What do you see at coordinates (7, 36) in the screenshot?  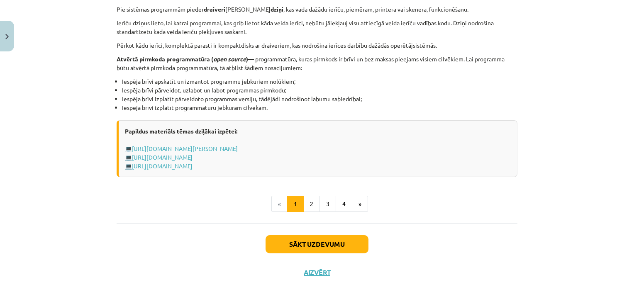 I see `img: icon-close-lesson-0947bae3869378f0d4975bcd49f059093ad1ed9edebbc8119c70593378902aed.svg` at bounding box center [7, 36].